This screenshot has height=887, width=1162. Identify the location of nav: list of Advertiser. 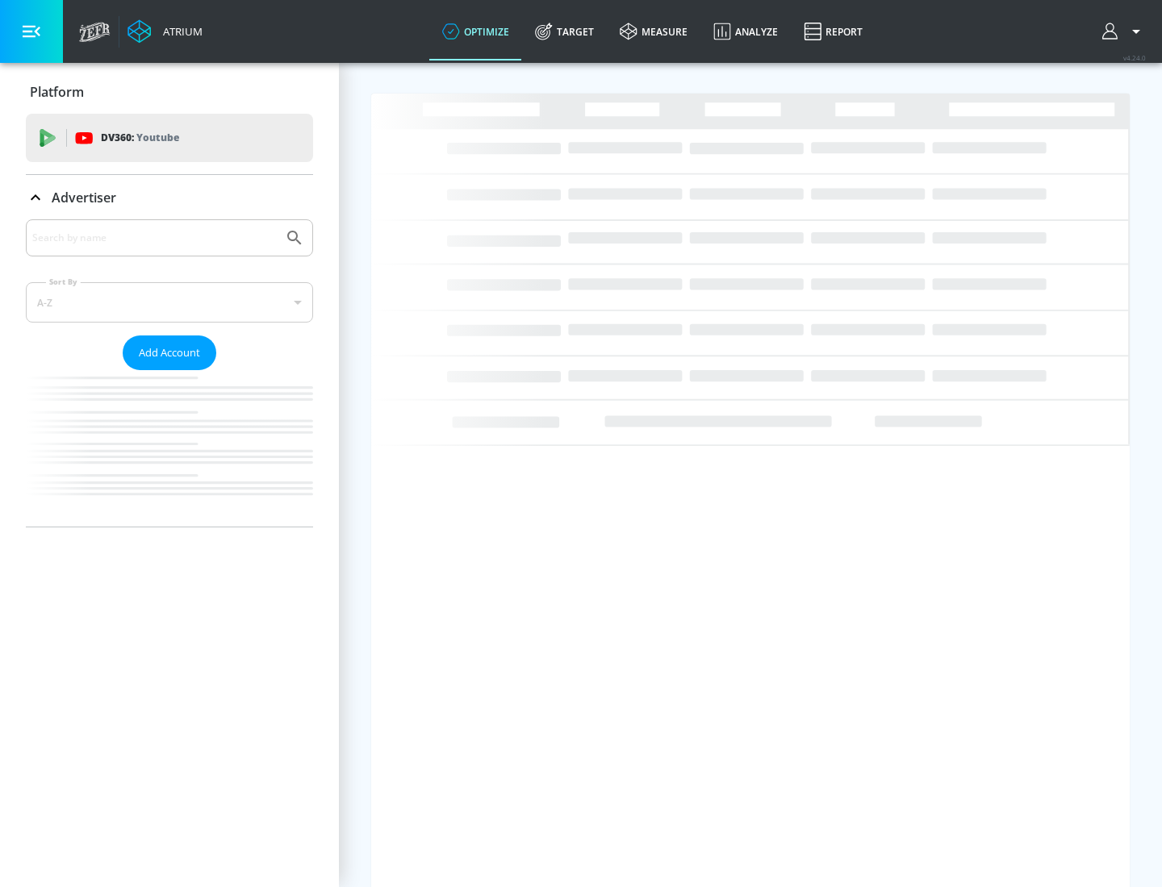
(169, 449).